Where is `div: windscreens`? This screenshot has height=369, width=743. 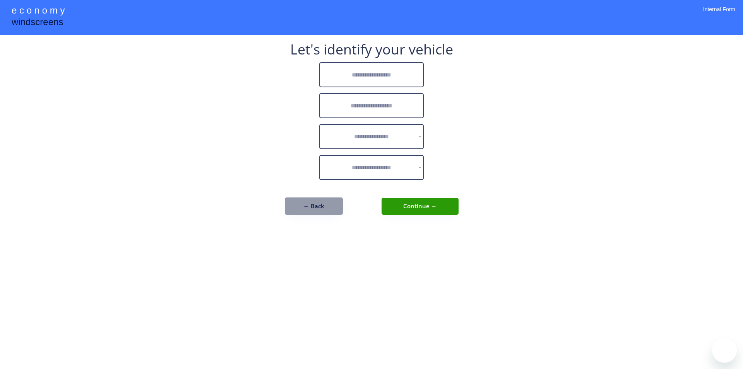 div: windscreens is located at coordinates (37, 23).